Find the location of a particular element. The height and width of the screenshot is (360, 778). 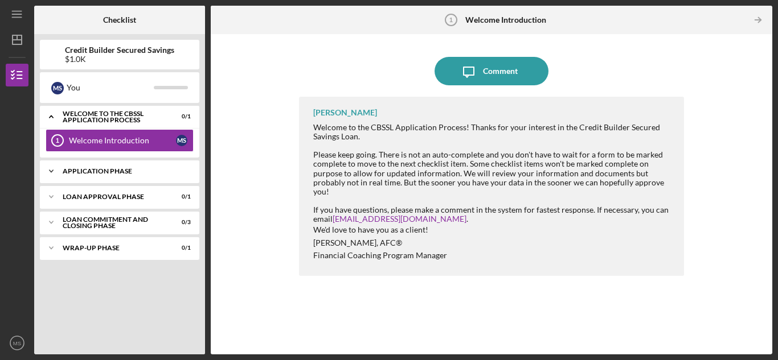

div: Welcome to the CBSSL Application Process! Thanks for your interest in the Credit Builder Secured ... is located at coordinates (493, 132).